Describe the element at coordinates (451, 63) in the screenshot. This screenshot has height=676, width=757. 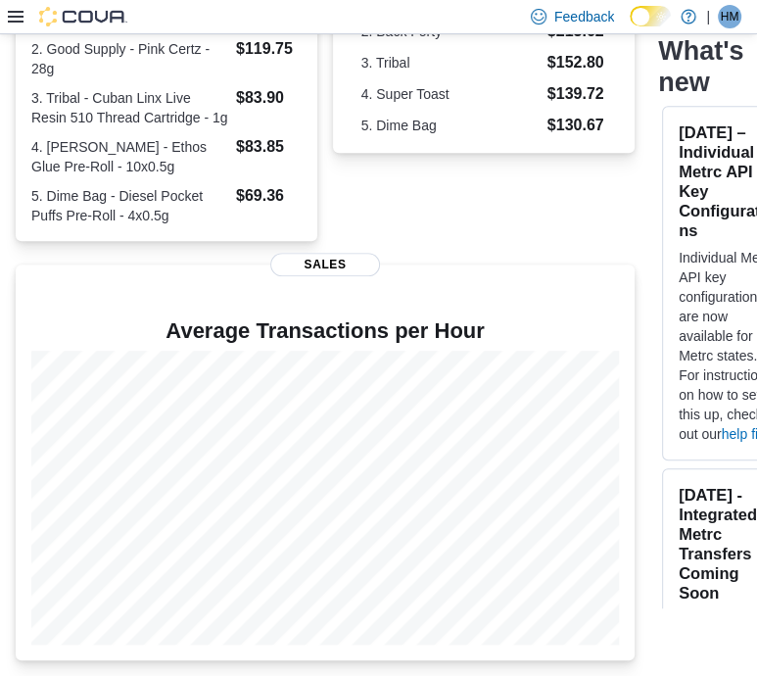
I see `dt: 3. Tribal` at that location.